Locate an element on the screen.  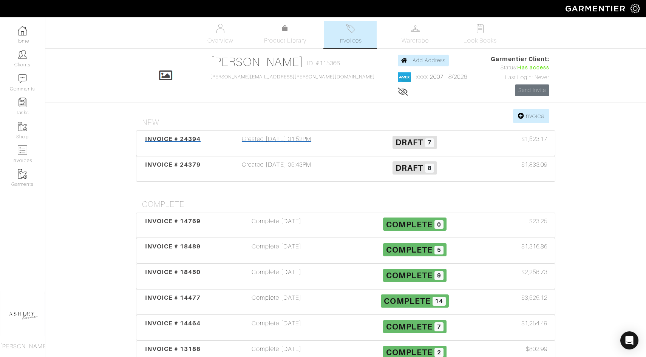
h4: New is located at coordinates (348, 123).